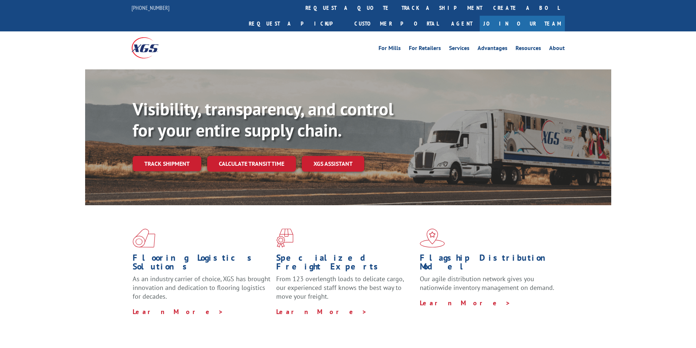 The image size is (696, 348). What do you see at coordinates (489, 264) in the screenshot?
I see `h1: Flagship Distribution Model` at bounding box center [489, 264].